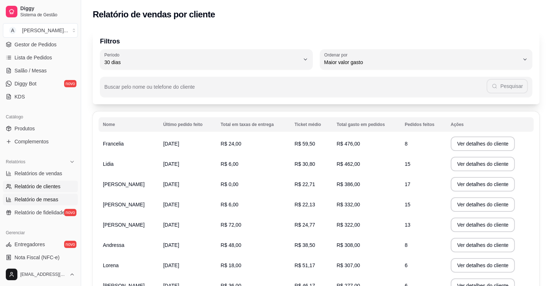 Image resolution: width=551 pixels, height=286 pixels. What do you see at coordinates (348, 185) in the screenshot?
I see `span: R$ 386,00` at bounding box center [348, 185].